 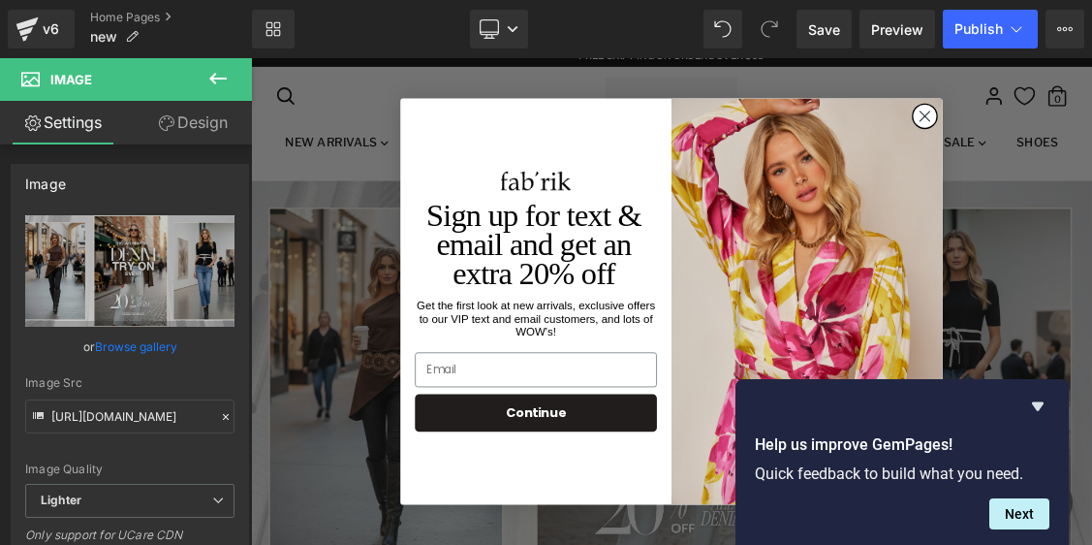 What do you see at coordinates (273, 29) in the screenshot?
I see `a: New Library` at bounding box center [273, 29].